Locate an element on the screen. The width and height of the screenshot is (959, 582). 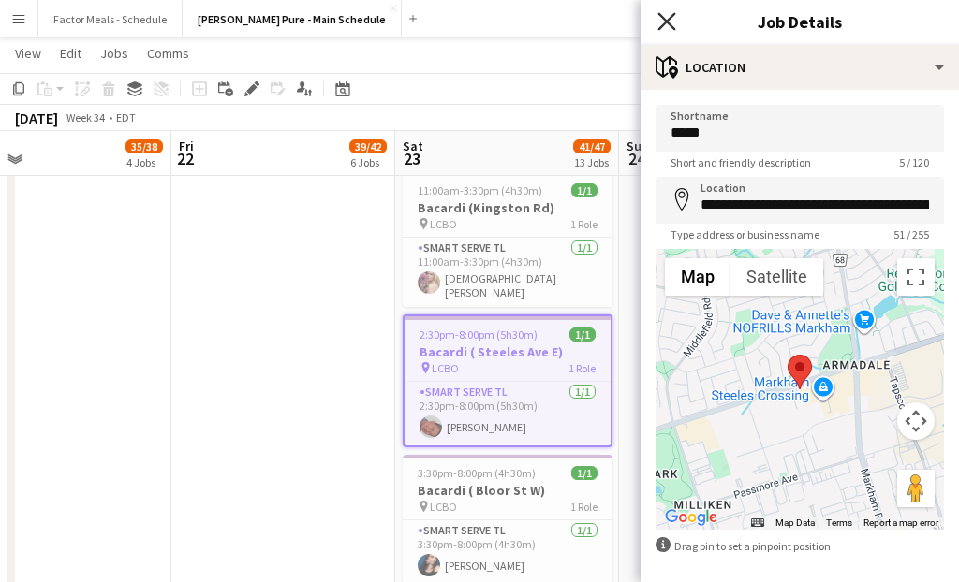
div: 13 Jobs is located at coordinates (592, 162).